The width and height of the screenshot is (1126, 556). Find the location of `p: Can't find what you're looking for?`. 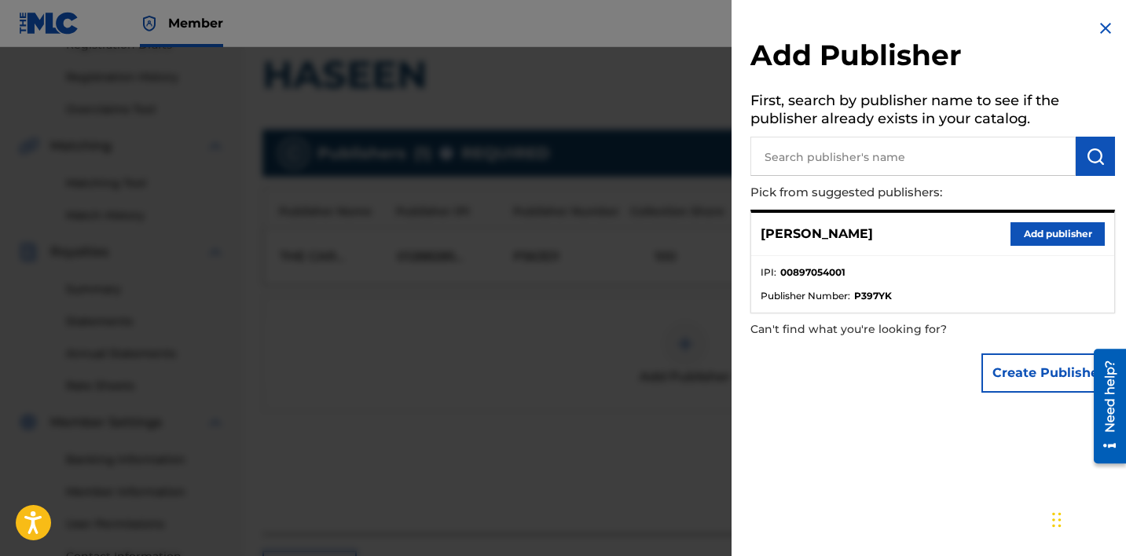

p: Can't find what you're looking for? is located at coordinates (888, 329).